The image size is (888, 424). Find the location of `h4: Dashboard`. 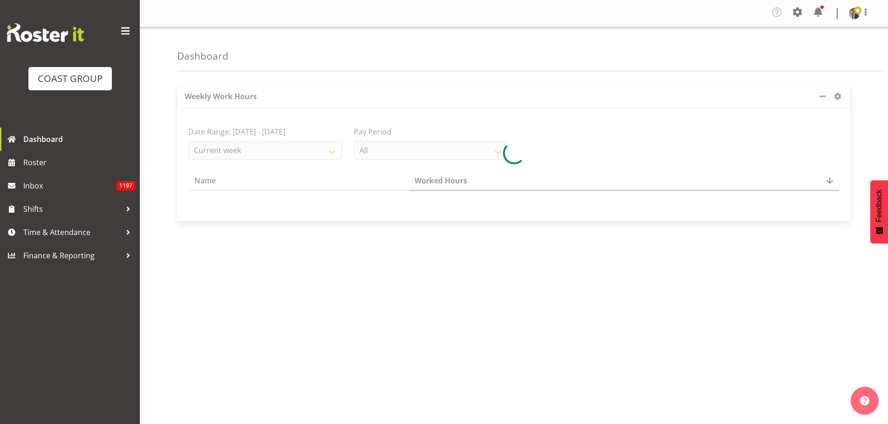

h4: Dashboard is located at coordinates (203, 56).